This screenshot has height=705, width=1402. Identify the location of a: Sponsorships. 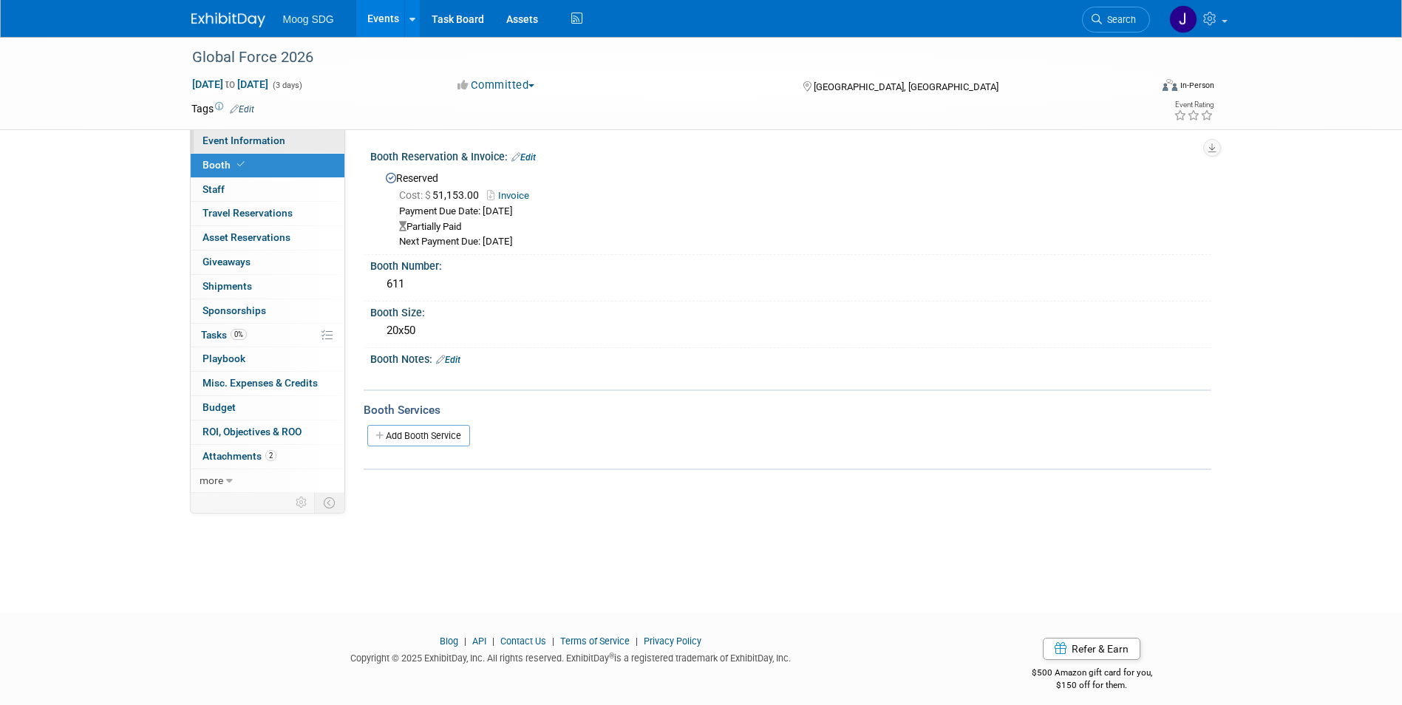
(268, 311).